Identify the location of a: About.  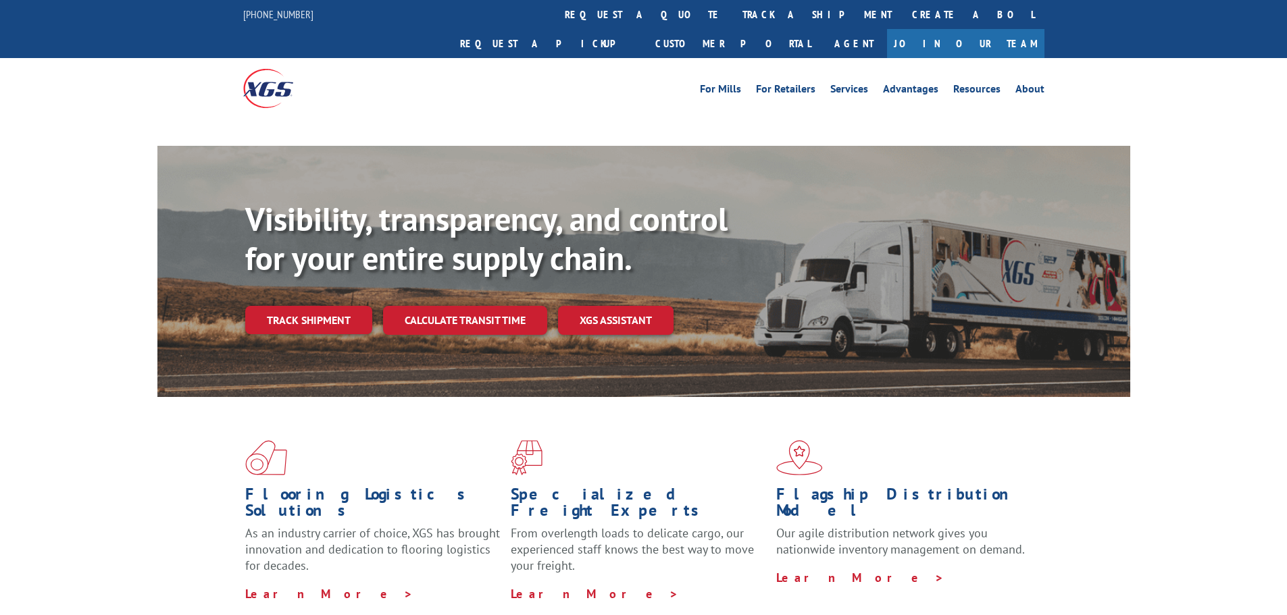
(1029, 91).